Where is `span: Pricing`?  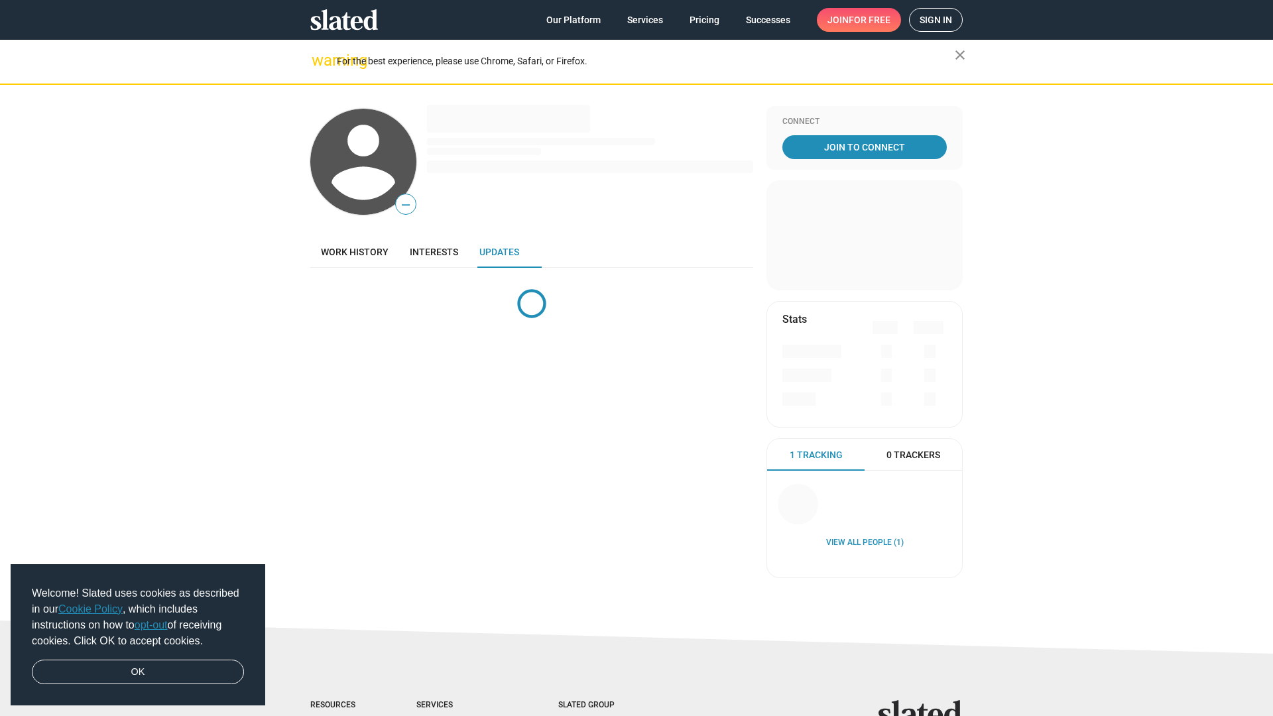 span: Pricing is located at coordinates (704, 20).